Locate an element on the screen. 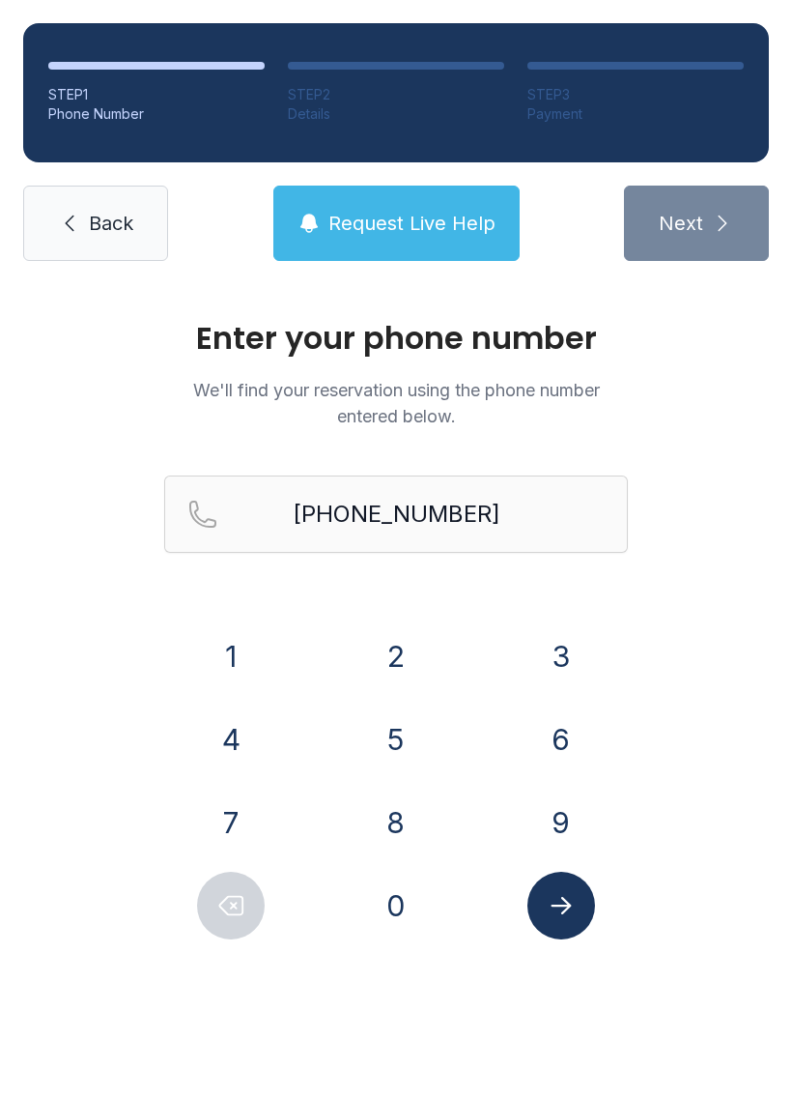  button: 5 is located at coordinates (396, 739).